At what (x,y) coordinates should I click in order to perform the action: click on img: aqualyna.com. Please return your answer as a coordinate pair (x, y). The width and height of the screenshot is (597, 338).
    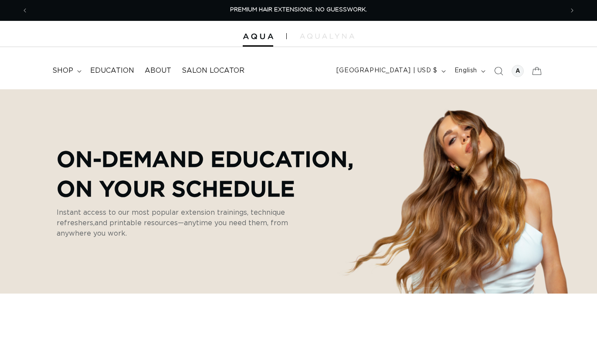
    Looking at the image, I should click on (327, 36).